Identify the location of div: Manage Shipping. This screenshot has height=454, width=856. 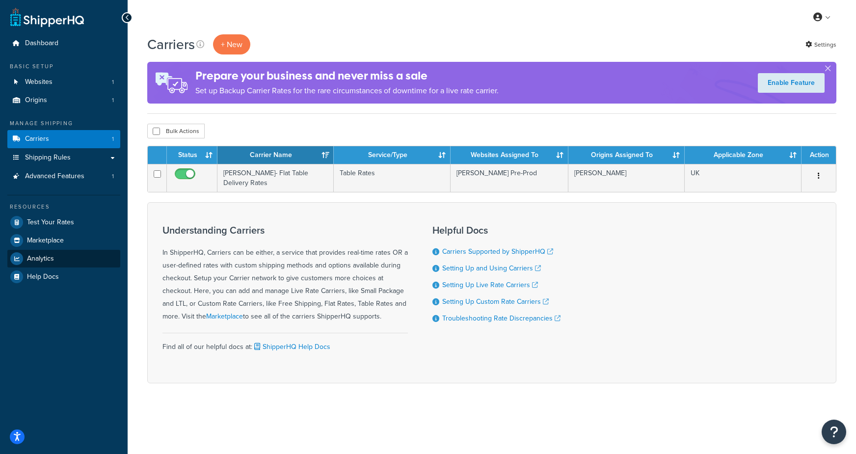
(64, 123).